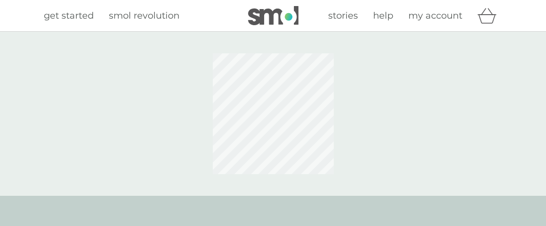 Image resolution: width=546 pixels, height=226 pixels. I want to click on span: get started, so click(69, 16).